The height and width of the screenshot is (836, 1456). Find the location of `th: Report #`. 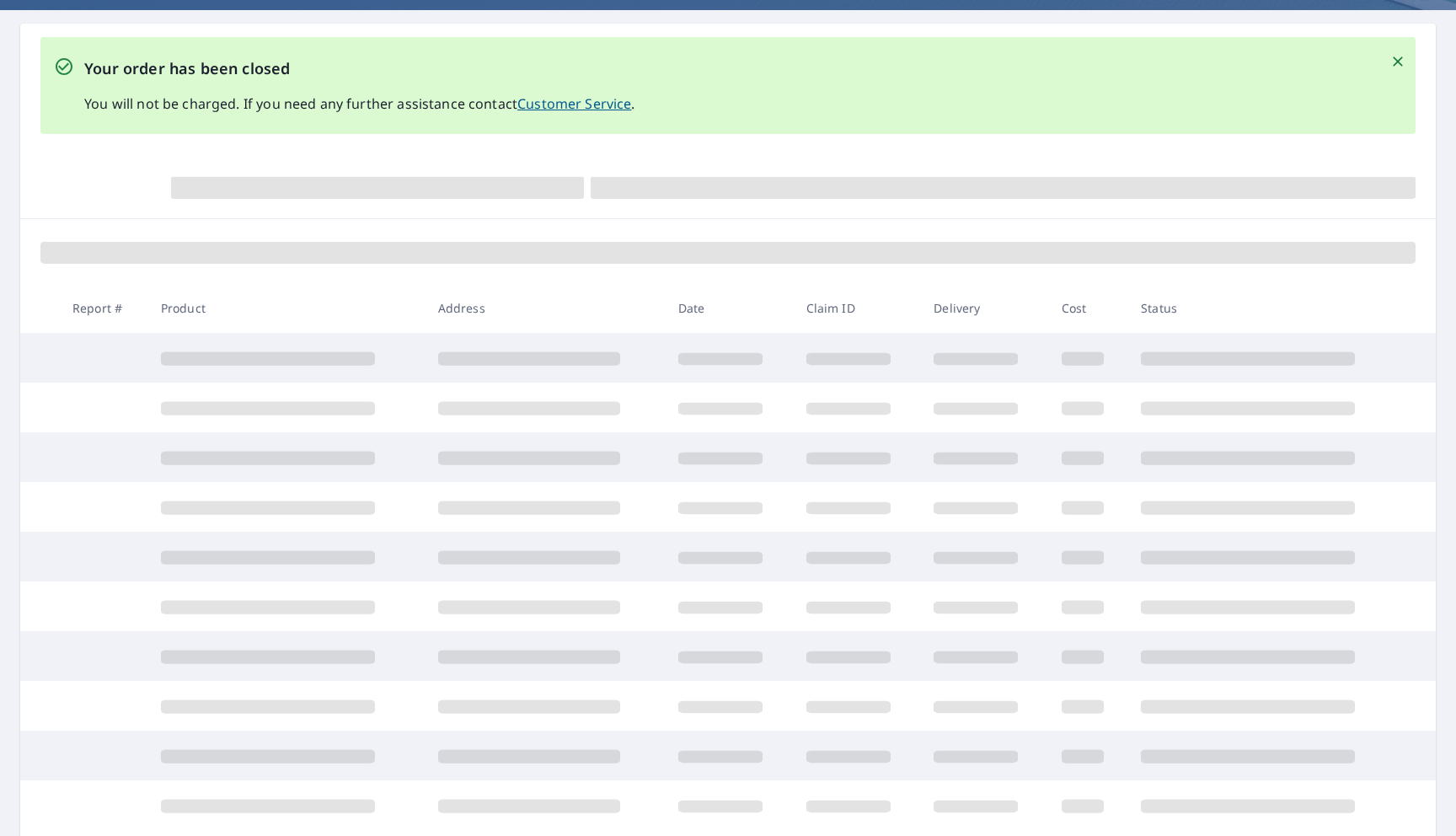

th: Report # is located at coordinates (103, 307).